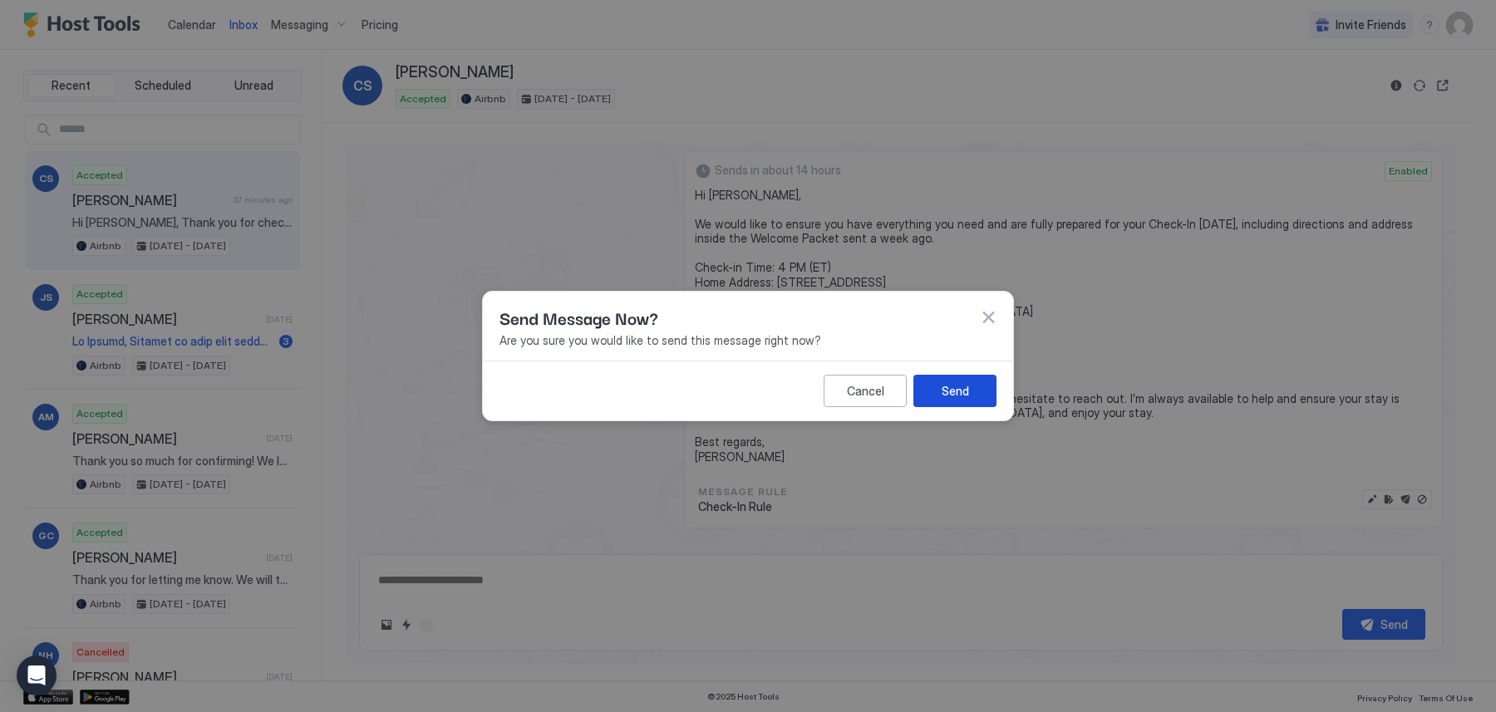 The image size is (1496, 712). I want to click on span: Are you sure you would like to send this message right now?, so click(748, 341).